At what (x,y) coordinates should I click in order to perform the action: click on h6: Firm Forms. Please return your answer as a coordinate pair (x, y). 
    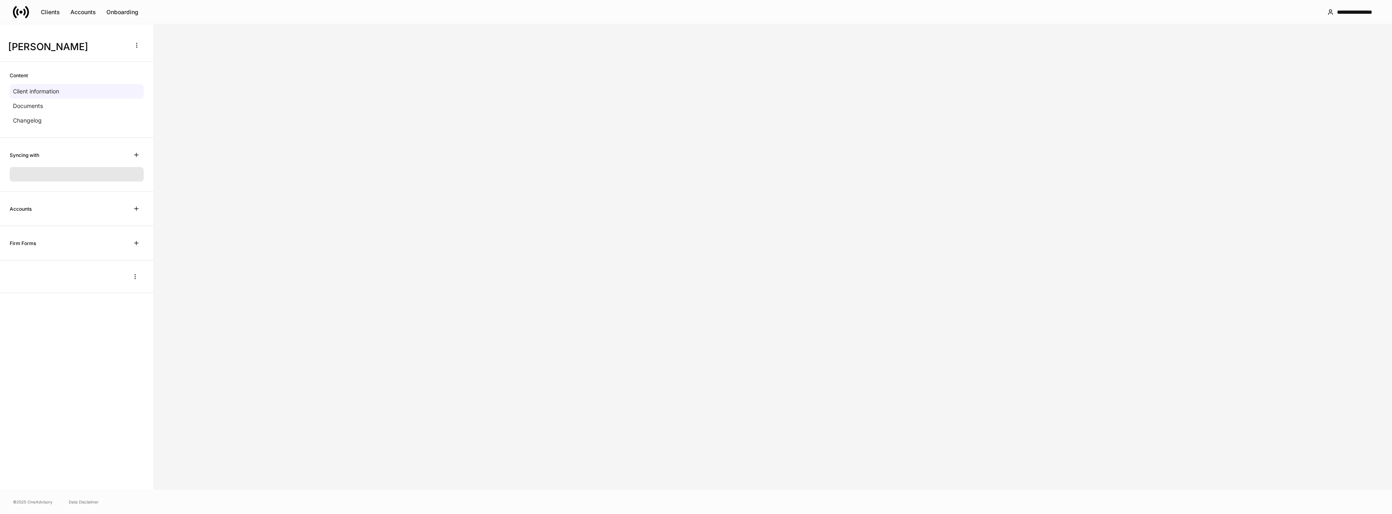
    Looking at the image, I should click on (23, 243).